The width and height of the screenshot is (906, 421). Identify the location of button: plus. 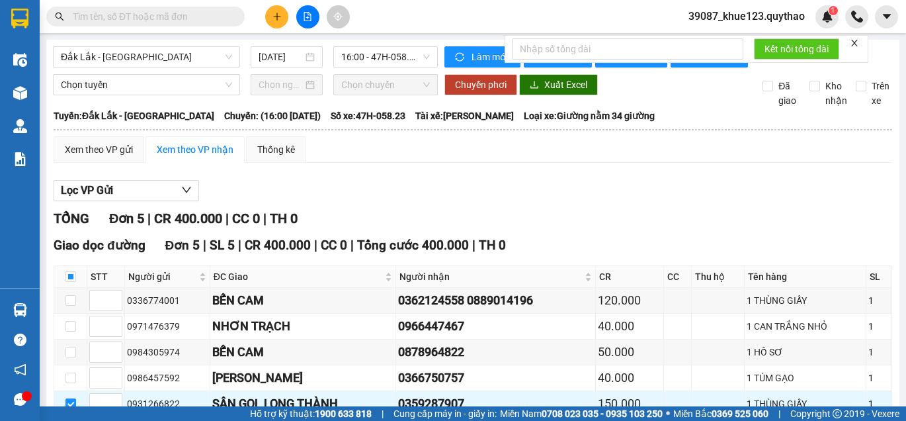
(277, 17).